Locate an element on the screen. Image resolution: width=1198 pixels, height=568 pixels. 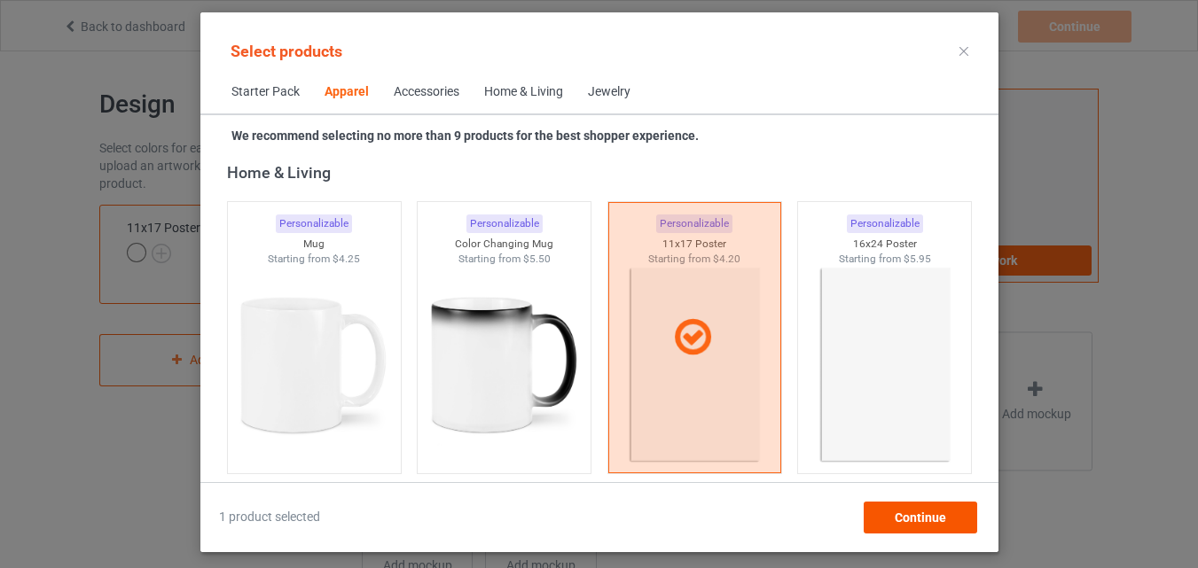
span: 1 product selected is located at coordinates (269, 518).